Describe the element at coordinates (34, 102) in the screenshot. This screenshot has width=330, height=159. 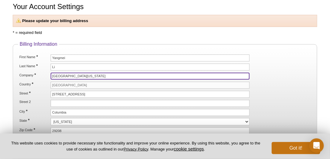
I see `label: Street 2` at that location.